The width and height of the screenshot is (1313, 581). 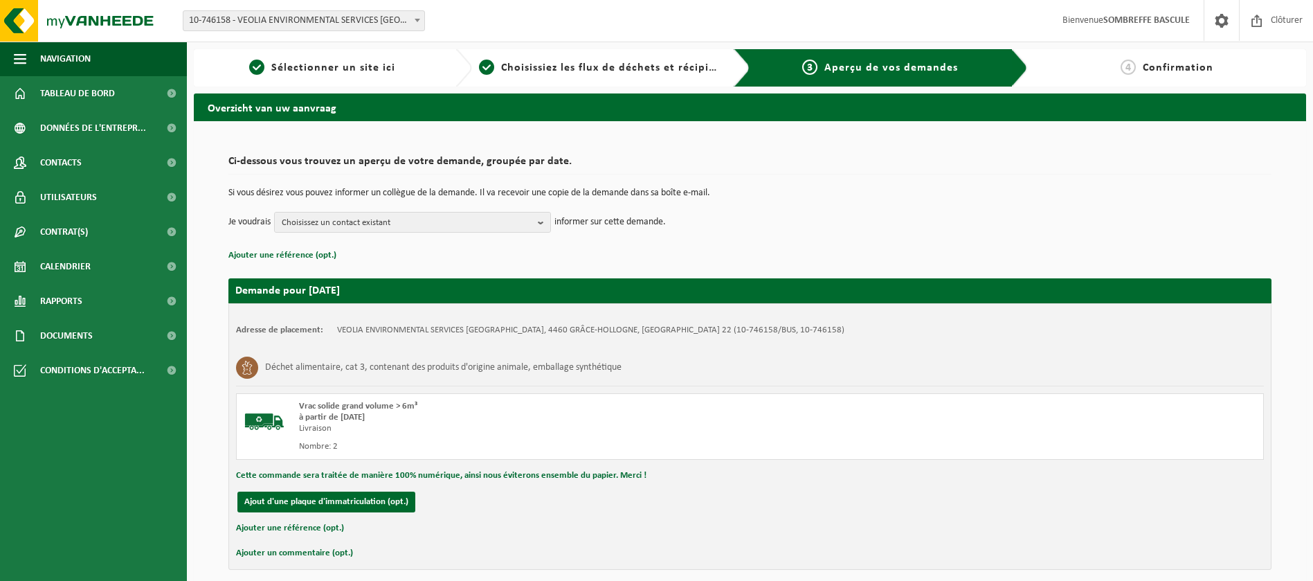 I want to click on span: Confirmation, so click(x=1178, y=68).